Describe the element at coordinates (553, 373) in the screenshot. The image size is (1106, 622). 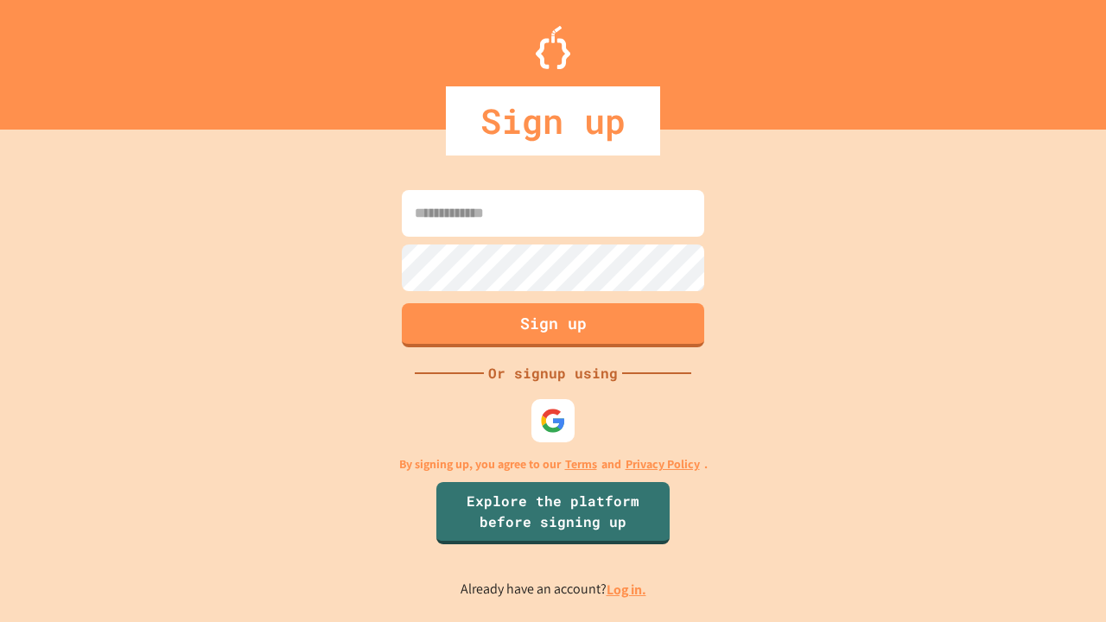
I see `div: Or signup using` at that location.